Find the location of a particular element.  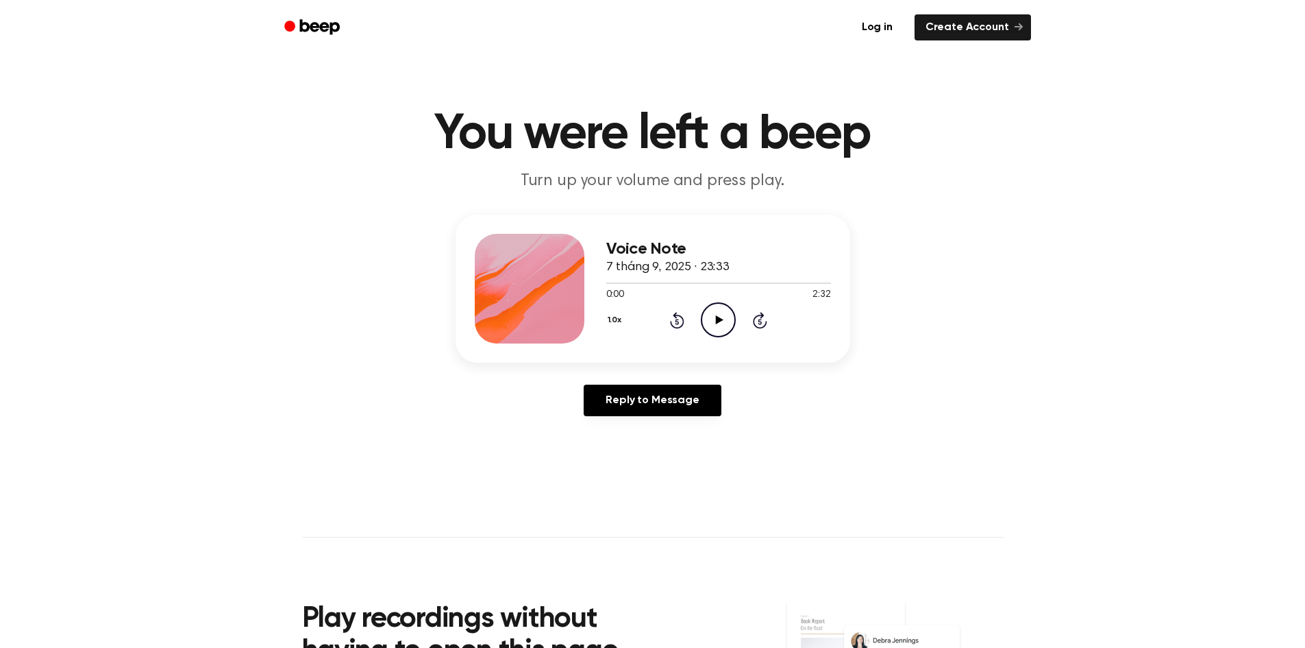

span: 0:00 is located at coordinates (615, 295).